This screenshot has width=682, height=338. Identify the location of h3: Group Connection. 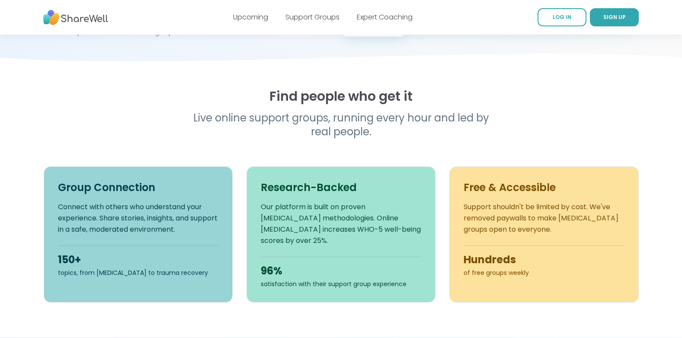
(138, 188).